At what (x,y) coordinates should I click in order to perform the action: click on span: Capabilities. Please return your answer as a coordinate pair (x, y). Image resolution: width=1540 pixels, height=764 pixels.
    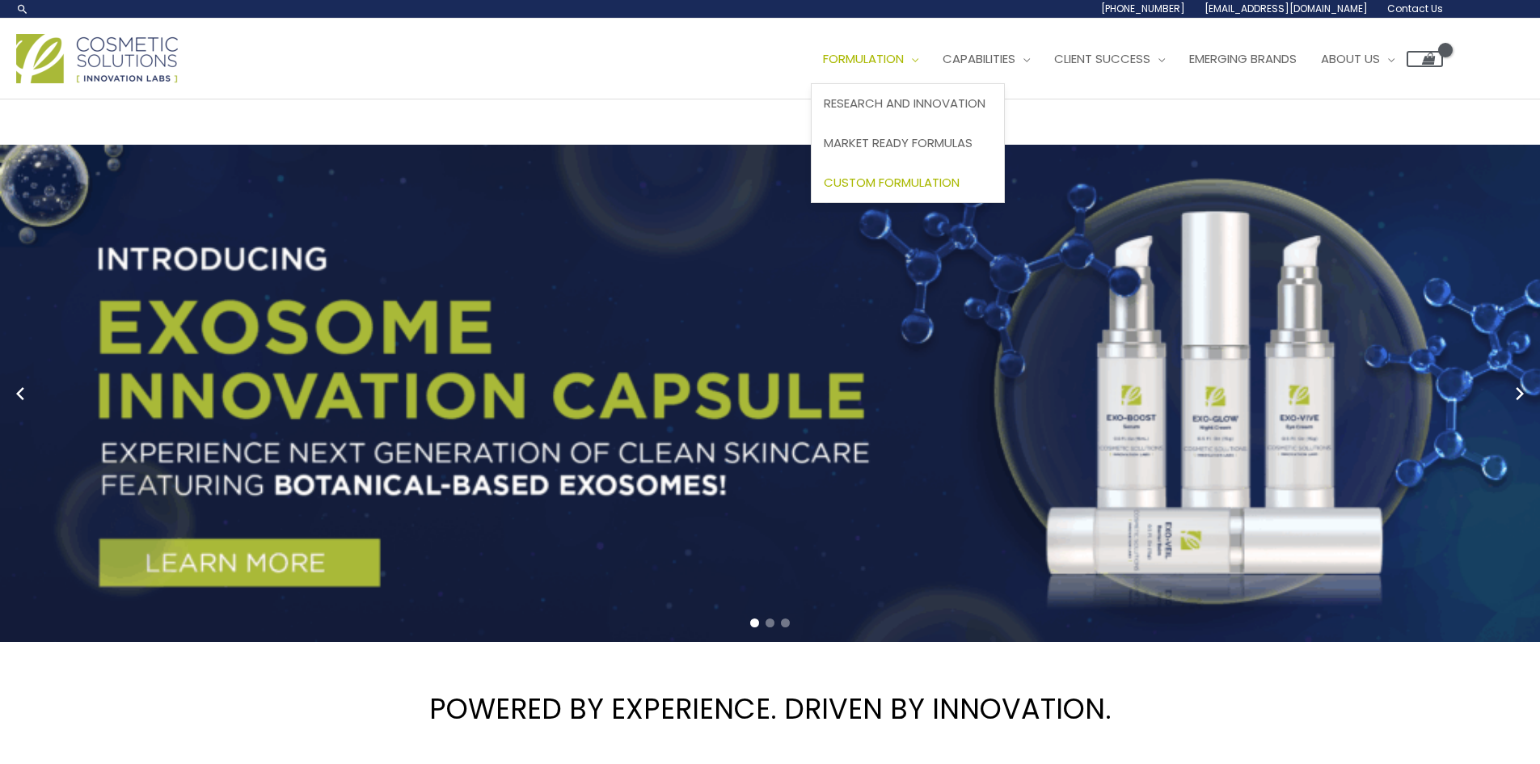
    Looking at the image, I should click on (979, 58).